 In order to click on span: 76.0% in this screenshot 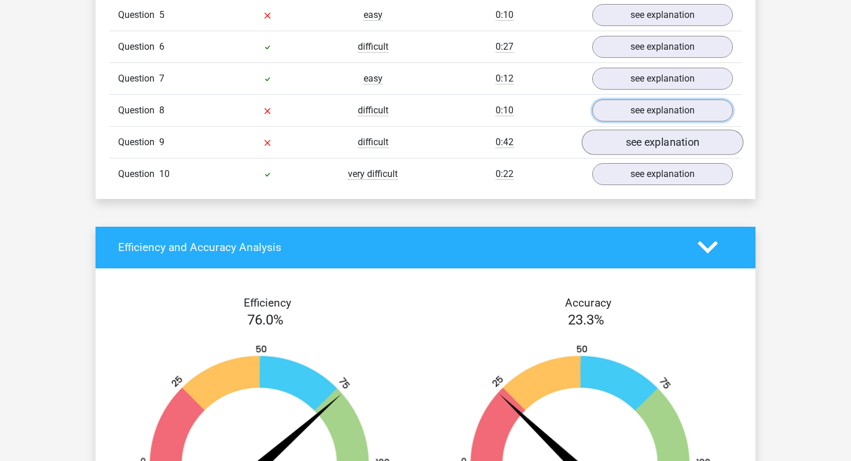, I will do `click(265, 320)`.